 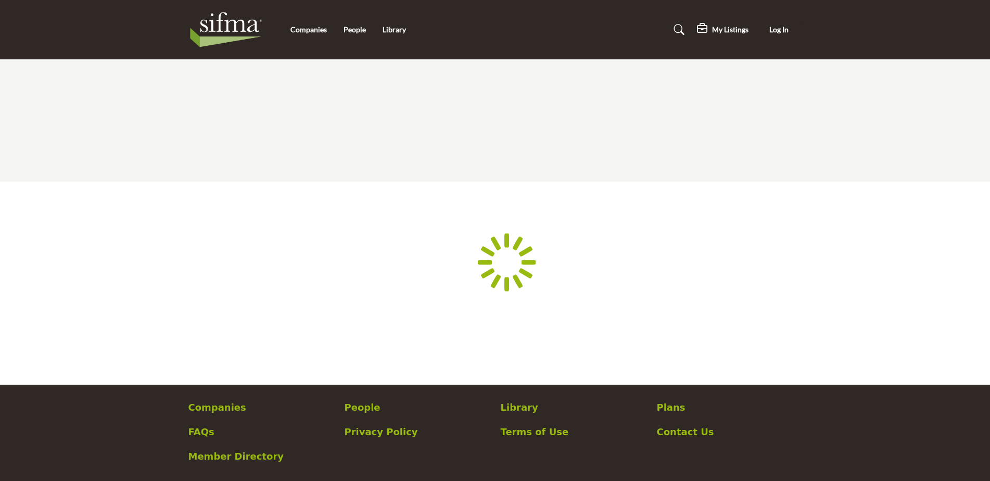 I want to click on a: Search, so click(x=678, y=30).